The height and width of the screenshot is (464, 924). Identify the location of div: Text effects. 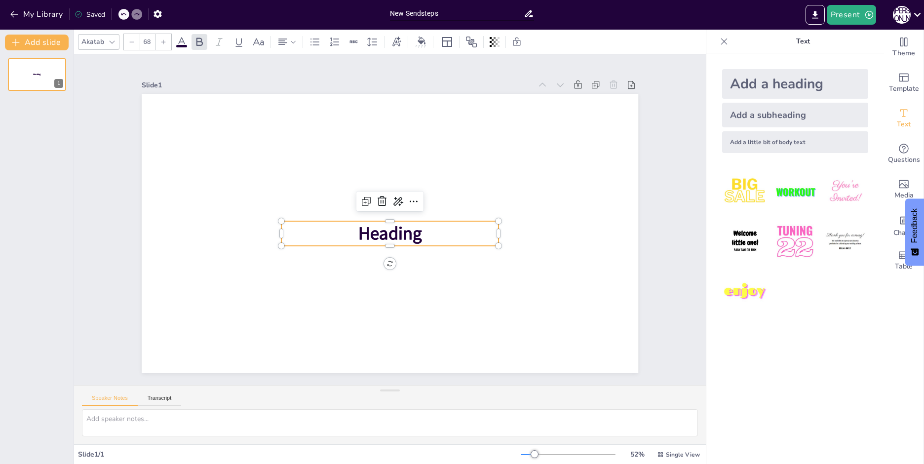
(396, 42).